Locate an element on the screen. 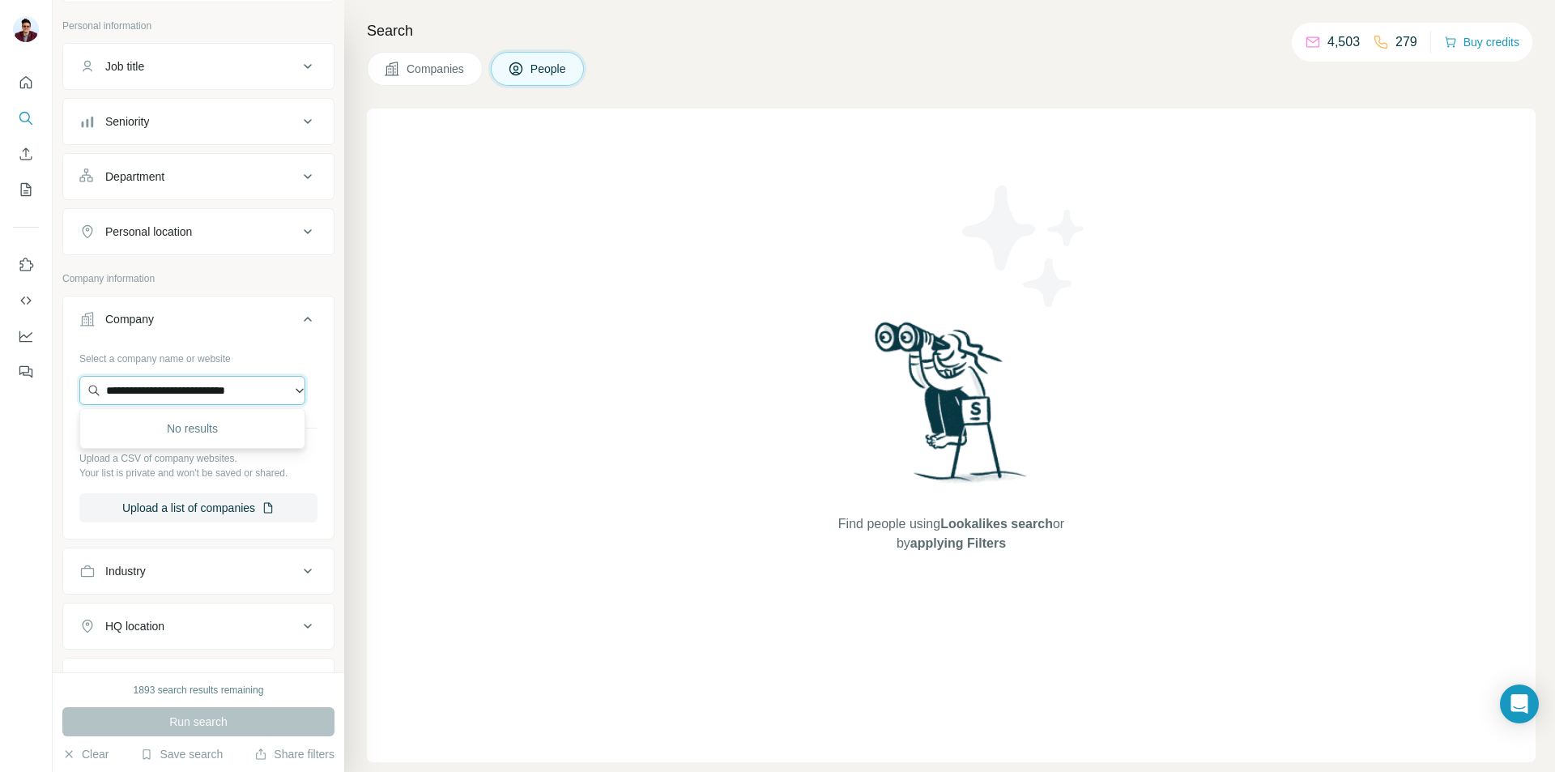 Image resolution: width=1555 pixels, height=772 pixels. button: Clear is located at coordinates (85, 754).